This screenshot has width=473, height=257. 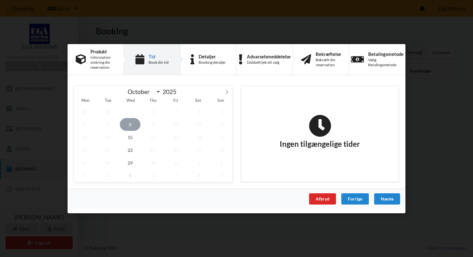 I want to click on div: Advarselsmeddelelse, so click(x=269, y=56).